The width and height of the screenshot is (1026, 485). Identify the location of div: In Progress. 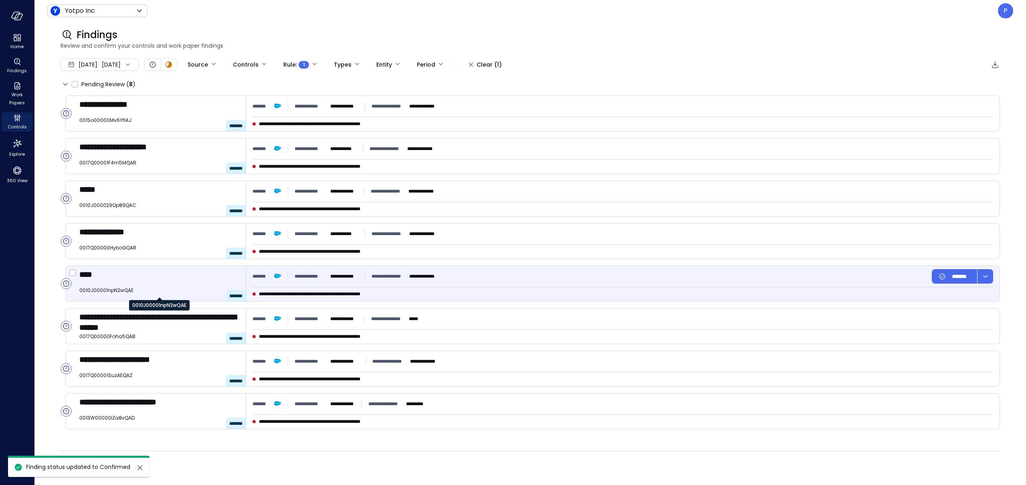
(169, 65).